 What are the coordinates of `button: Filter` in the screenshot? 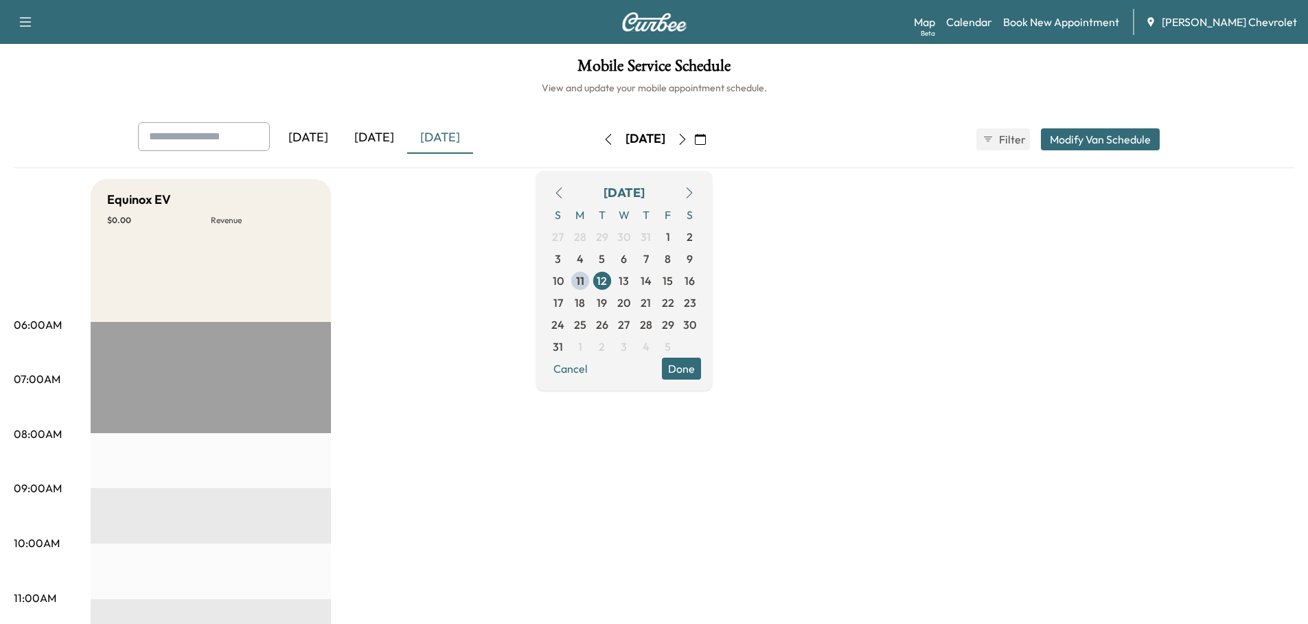 It's located at (1003, 139).